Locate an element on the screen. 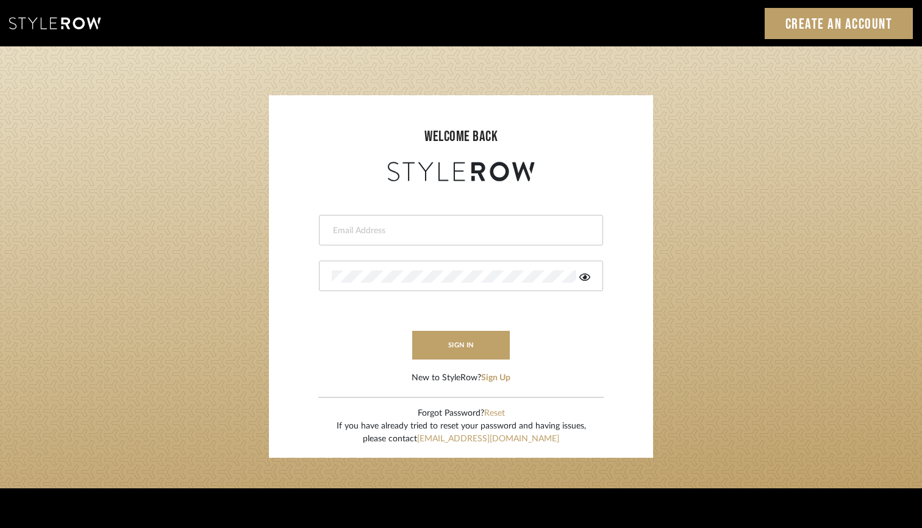  input: Email Address is located at coordinates (459, 231).